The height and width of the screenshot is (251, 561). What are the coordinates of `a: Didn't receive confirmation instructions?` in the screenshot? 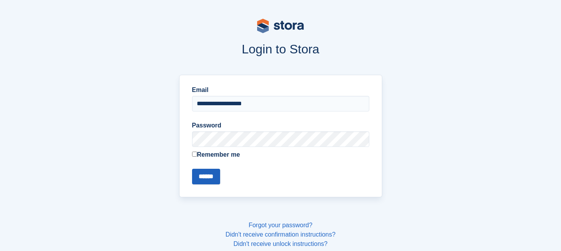 It's located at (280, 234).